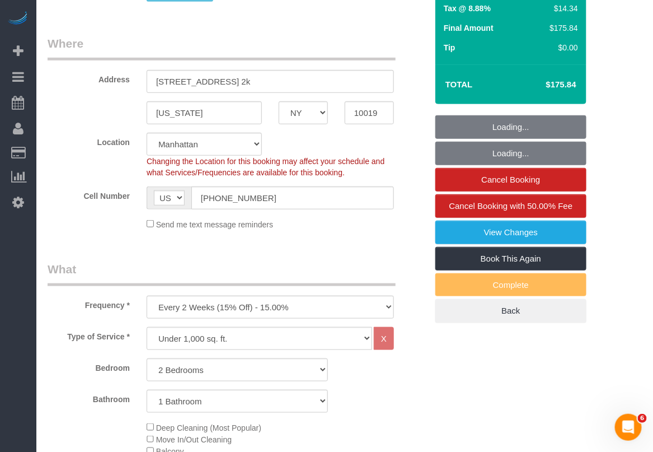  Describe the element at coordinates (88, 194) in the screenshot. I see `label: Cell Number` at that location.